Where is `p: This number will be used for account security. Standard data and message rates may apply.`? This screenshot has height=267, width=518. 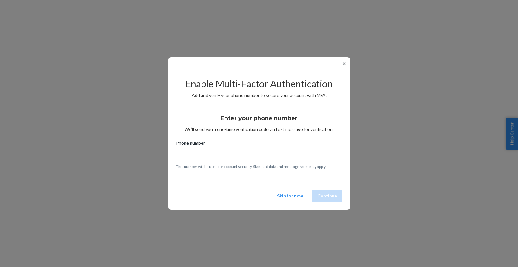
p: This number will be used for account security. Standard data and message rates may apply. is located at coordinates (259, 166).